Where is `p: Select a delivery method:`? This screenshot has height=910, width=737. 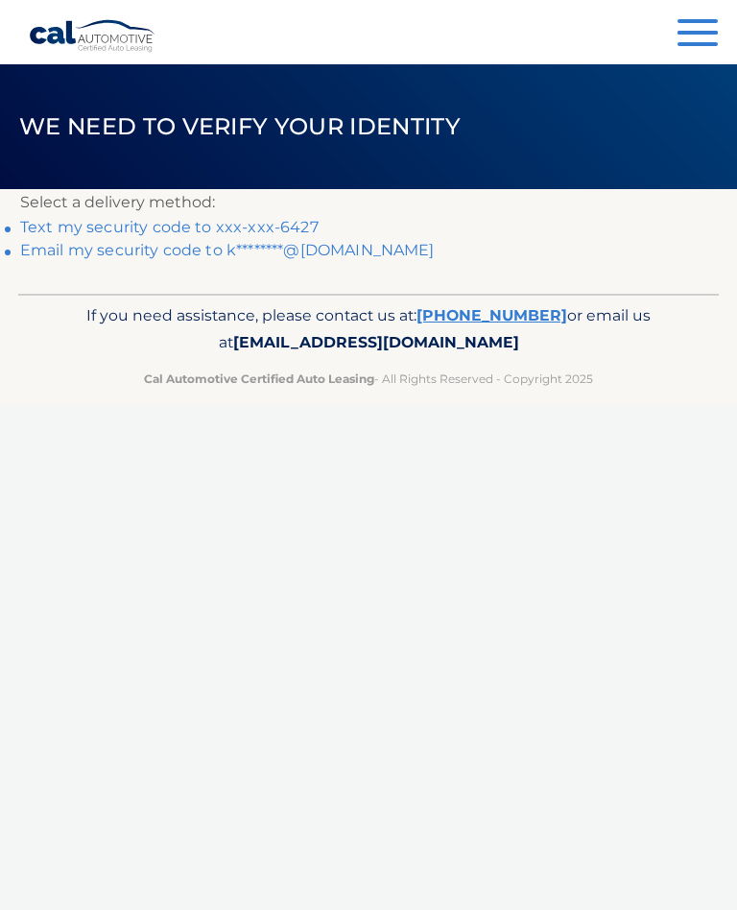
p: Select a delivery method: is located at coordinates (369, 203).